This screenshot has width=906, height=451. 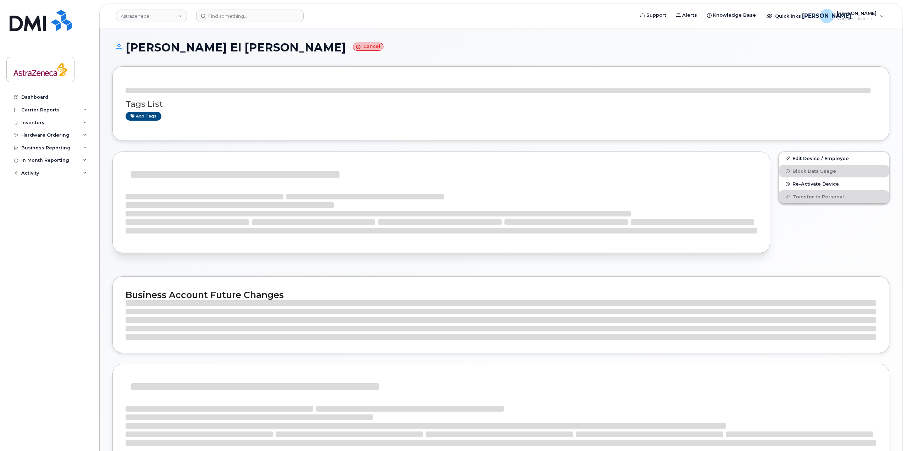 I want to click on h2: Business Account Future Changes, so click(x=501, y=295).